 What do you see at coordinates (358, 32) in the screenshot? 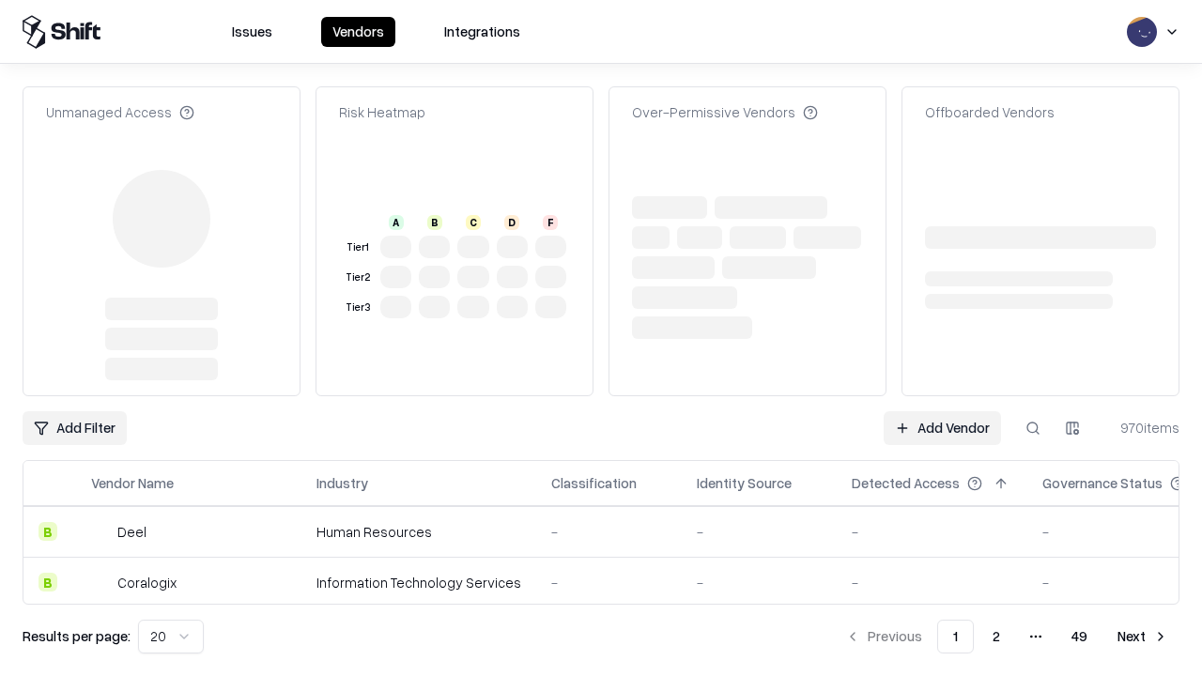
I see `button: Vendors` at bounding box center [358, 32].